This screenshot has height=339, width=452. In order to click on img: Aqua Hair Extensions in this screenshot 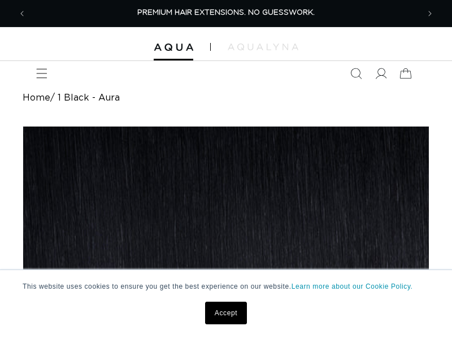, I will do `click(173, 47)`.